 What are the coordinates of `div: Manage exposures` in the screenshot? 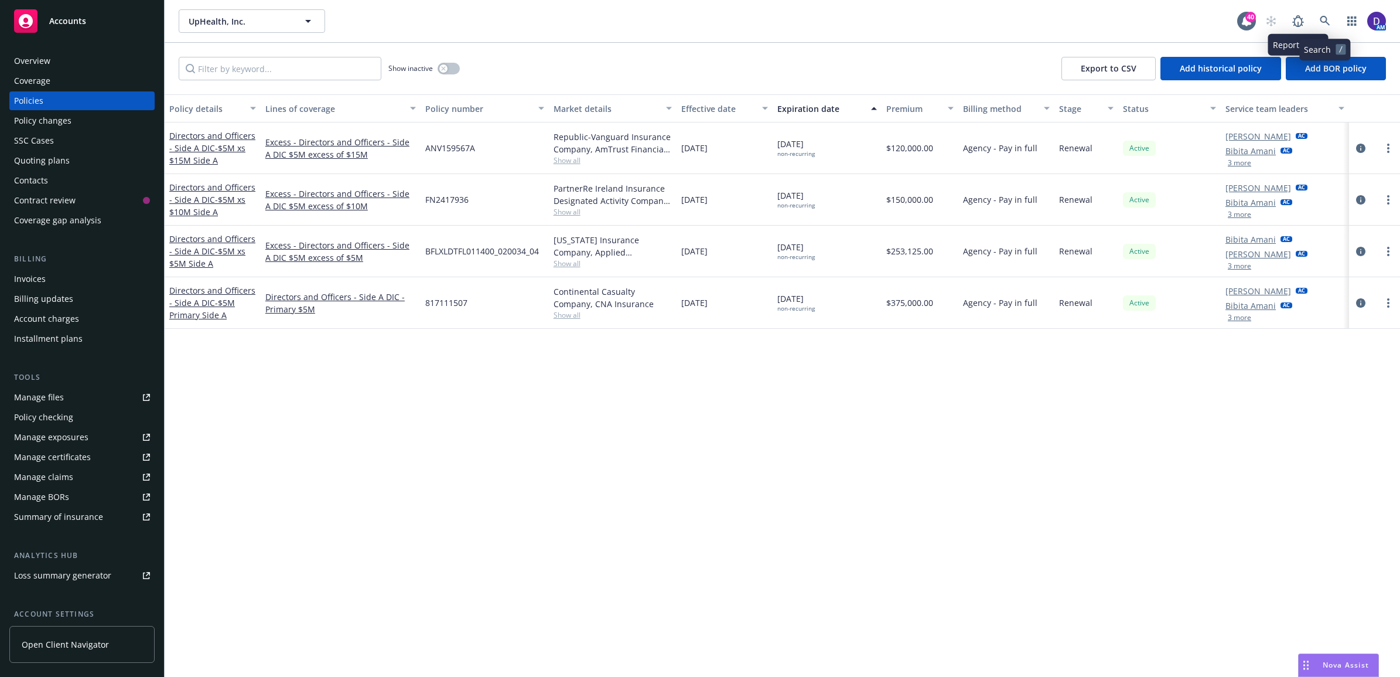 It's located at (51, 437).